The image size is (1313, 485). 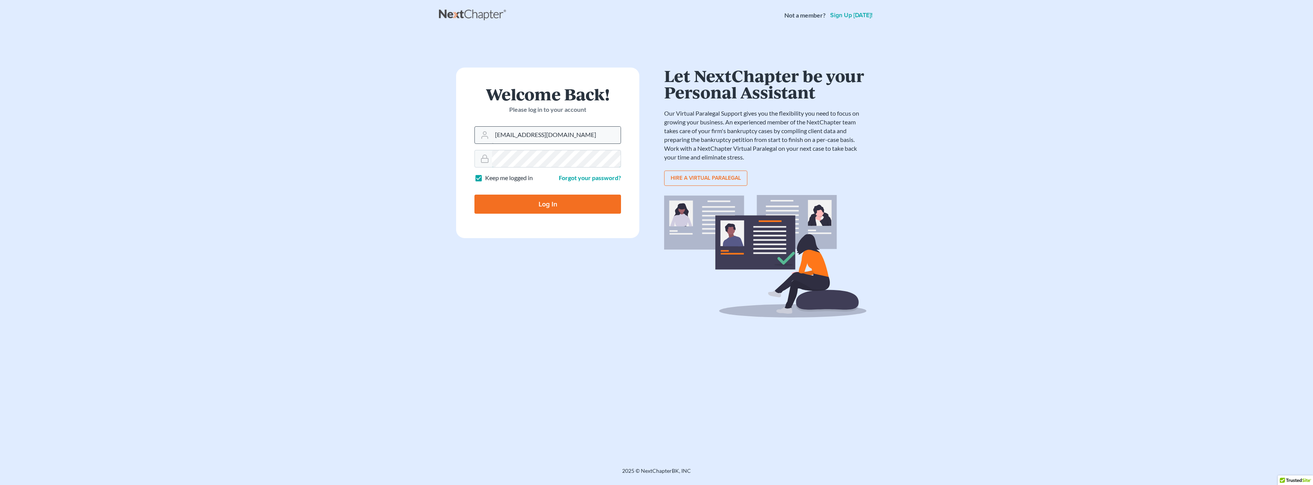 I want to click on p: Please log in to your account, so click(x=548, y=110).